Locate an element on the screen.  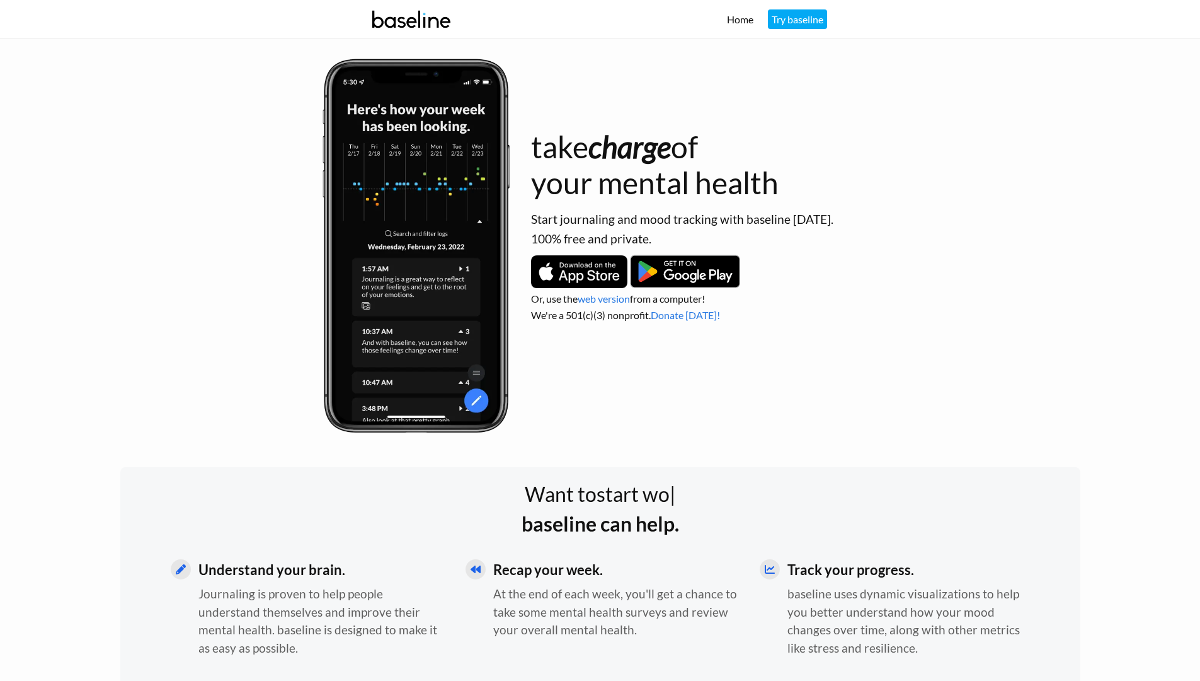
span: start wo is located at coordinates (633, 493).